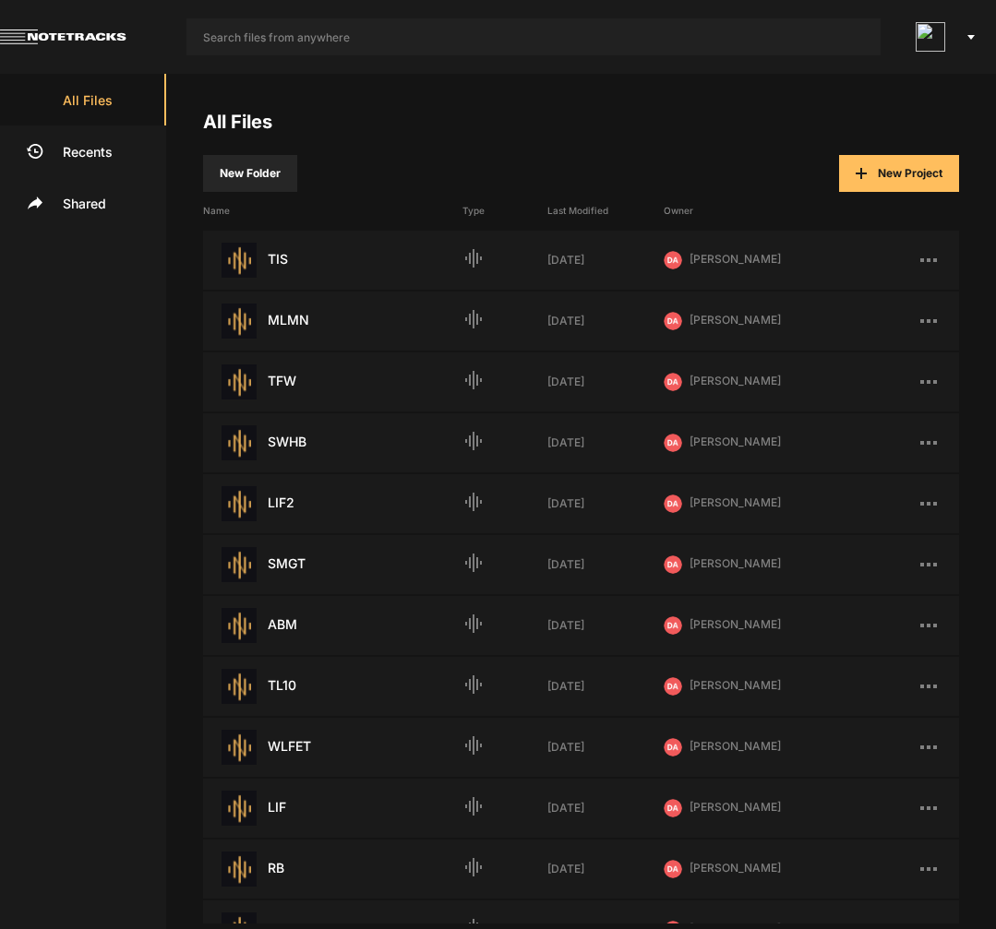  What do you see at coordinates (332, 210) in the screenshot?
I see `div: Name` at bounding box center [332, 210].